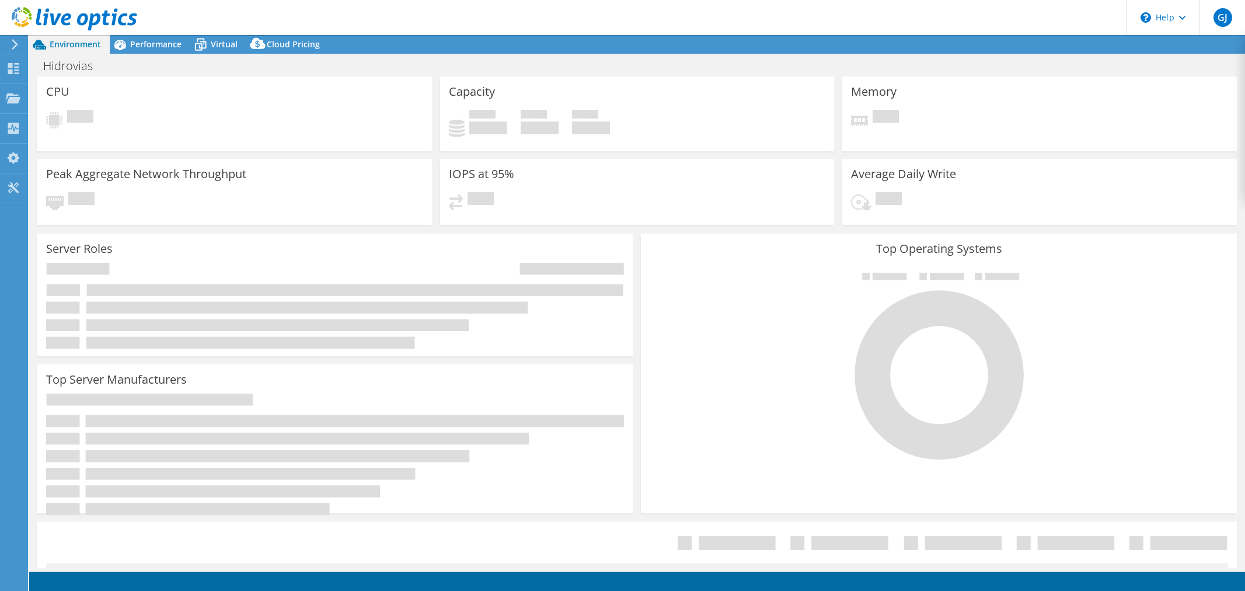 The width and height of the screenshot is (1245, 591). Describe the element at coordinates (116, 380) in the screenshot. I see `h3: Top Server Manufacturers` at that location.